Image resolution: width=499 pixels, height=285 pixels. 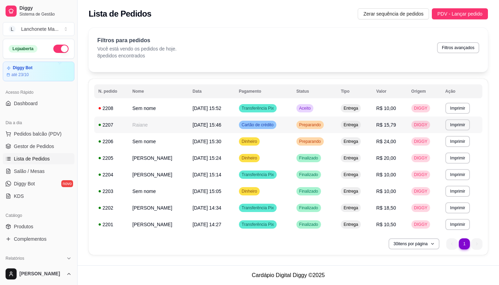 What do you see at coordinates (12, 29) in the screenshot?
I see `span: L` at bounding box center [12, 29].